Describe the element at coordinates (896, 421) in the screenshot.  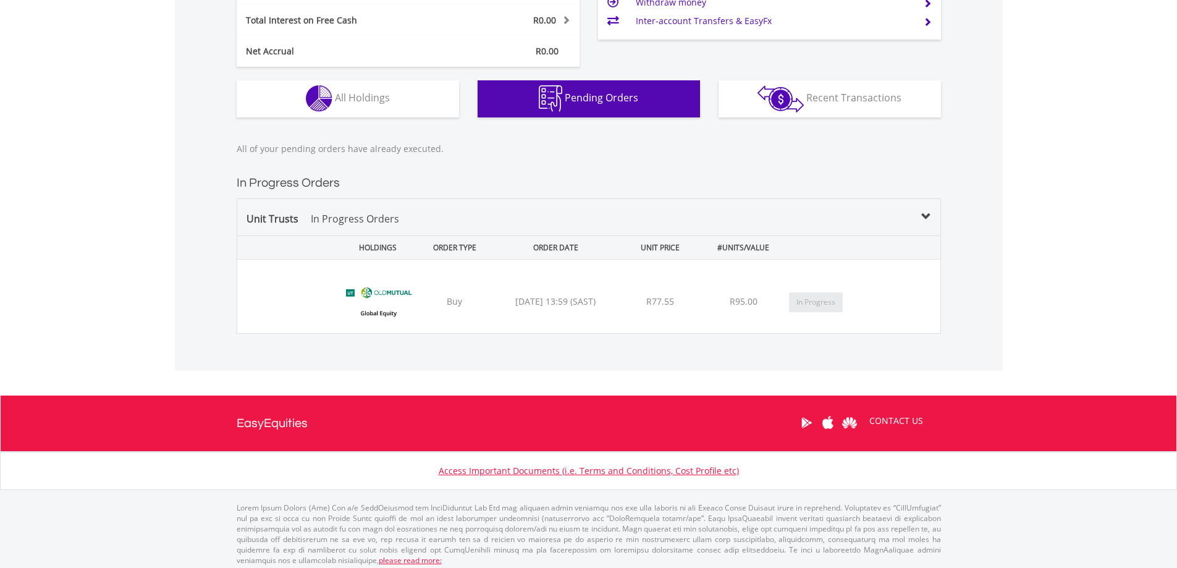
I see `a: CONTACT US` at that location.